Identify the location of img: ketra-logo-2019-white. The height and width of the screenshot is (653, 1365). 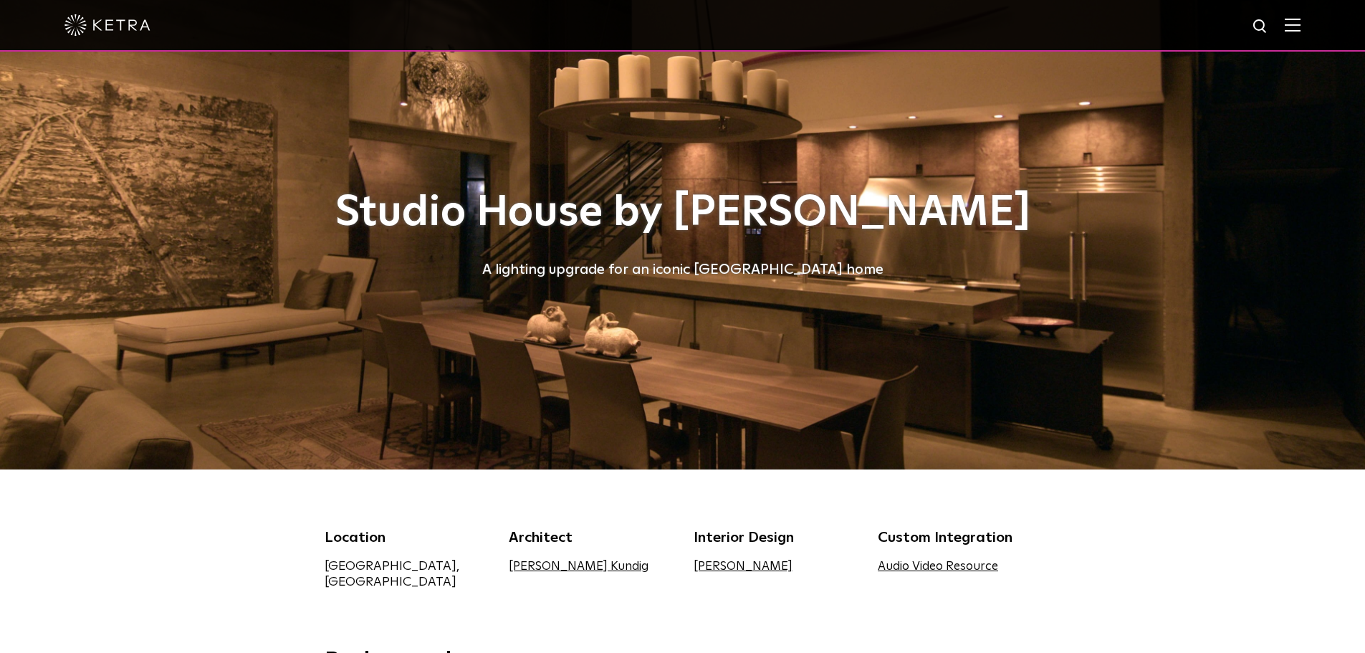
(107, 25).